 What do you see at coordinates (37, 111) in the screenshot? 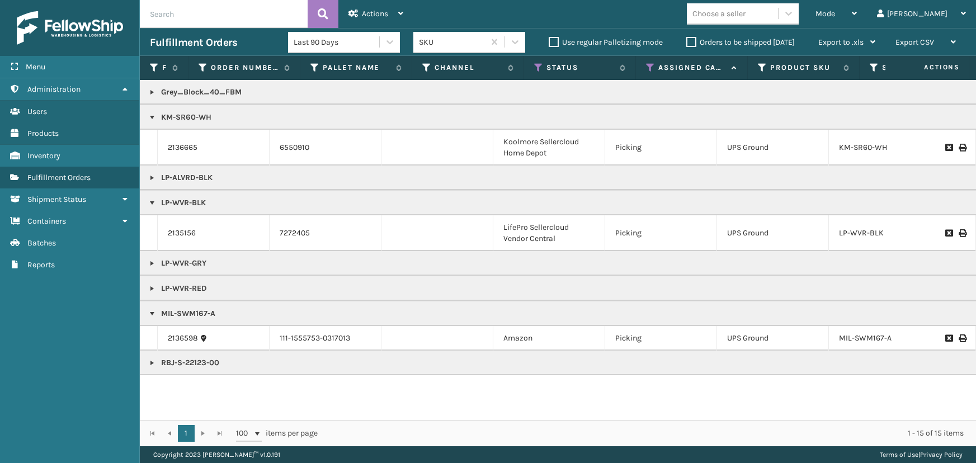
I see `span: Users` at bounding box center [37, 111].